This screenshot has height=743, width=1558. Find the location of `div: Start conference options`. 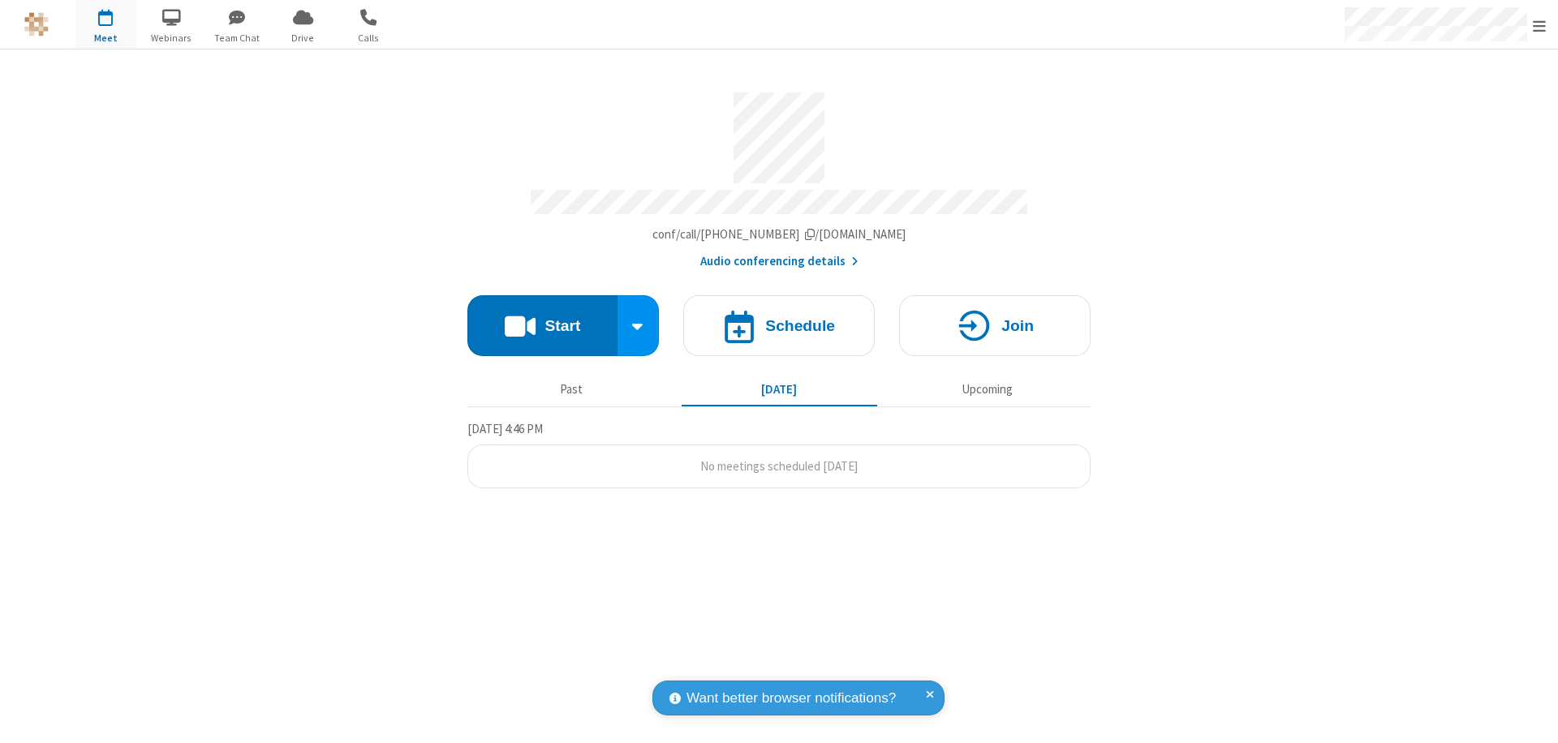

div: Start conference options is located at coordinates (639, 325).